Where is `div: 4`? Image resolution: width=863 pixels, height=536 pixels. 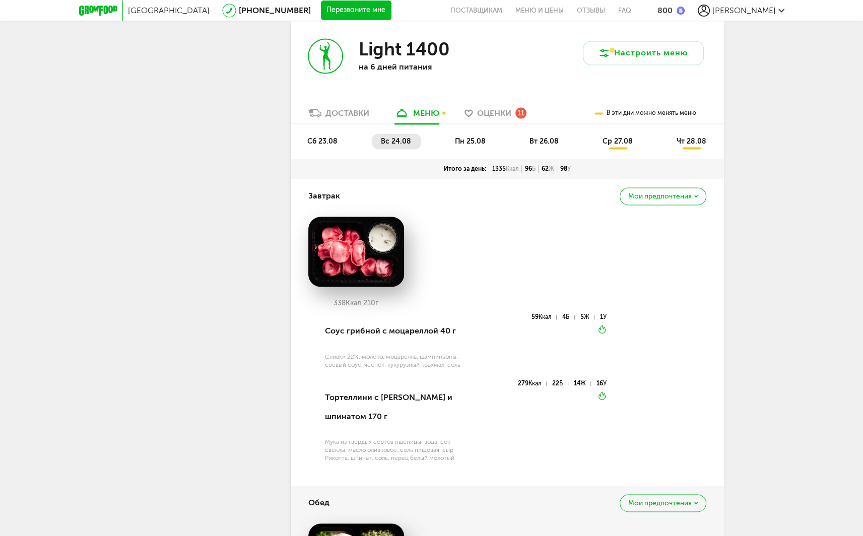
div: 4 is located at coordinates (568, 317).